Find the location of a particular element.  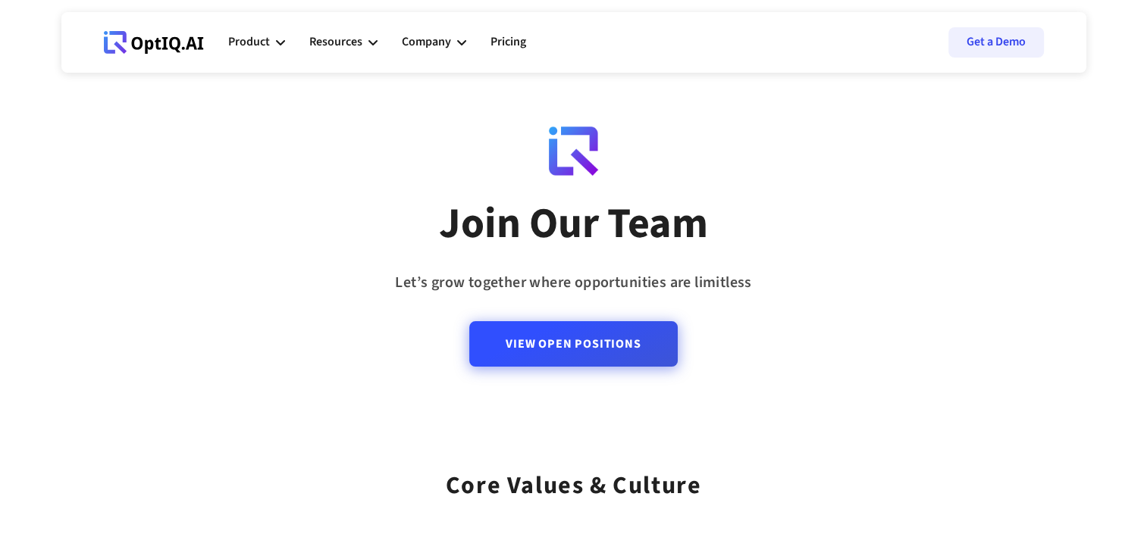

a: View Open Positions is located at coordinates (573, 344).